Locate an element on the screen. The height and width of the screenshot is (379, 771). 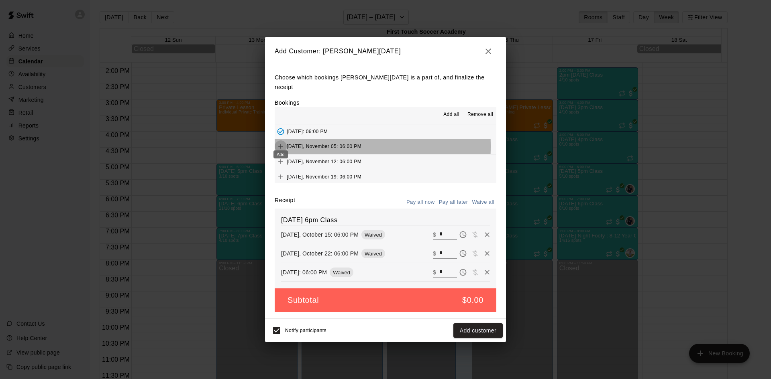
button: Waive all is located at coordinates (483, 202).